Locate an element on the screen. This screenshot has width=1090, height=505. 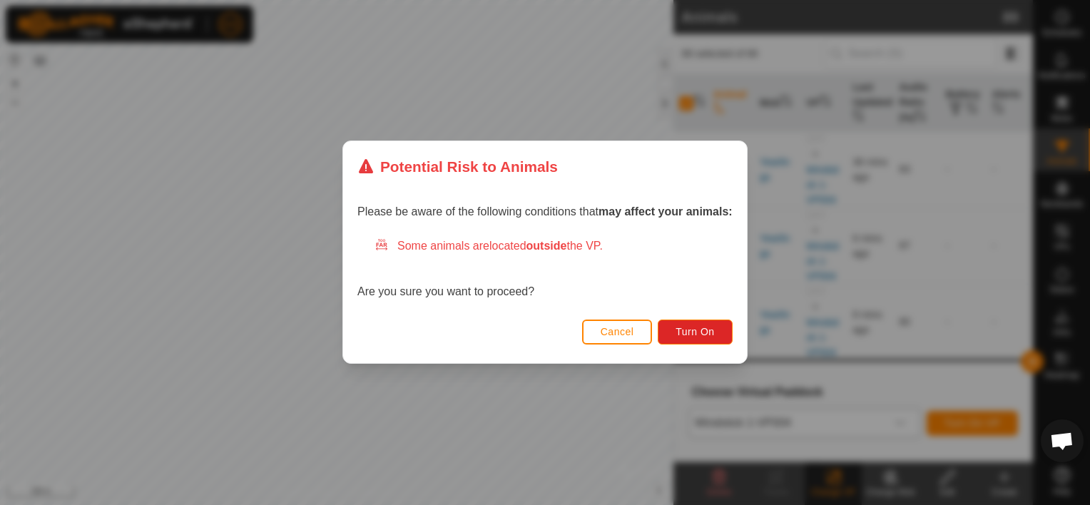
button: Cancel is located at coordinates (617, 332).